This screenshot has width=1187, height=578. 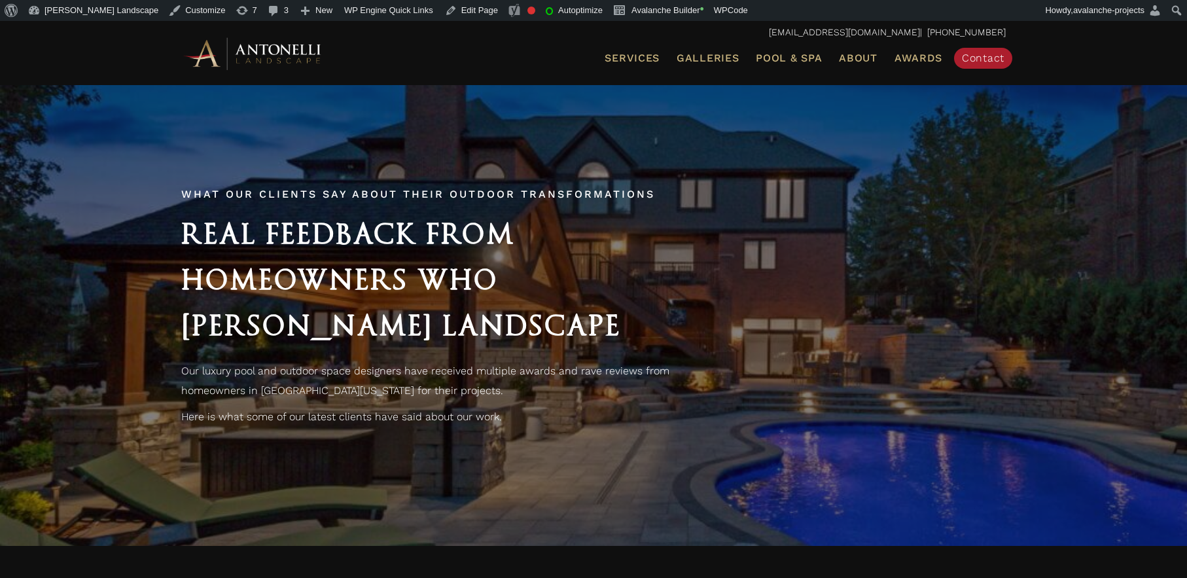 I want to click on span: Awards, so click(x=918, y=58).